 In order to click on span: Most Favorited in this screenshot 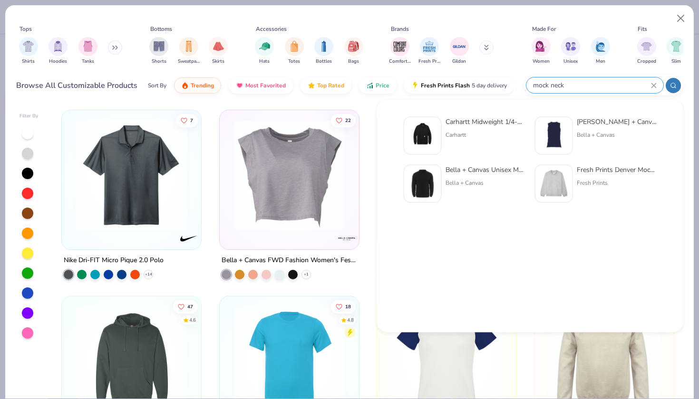, I will do `click(265, 86)`.